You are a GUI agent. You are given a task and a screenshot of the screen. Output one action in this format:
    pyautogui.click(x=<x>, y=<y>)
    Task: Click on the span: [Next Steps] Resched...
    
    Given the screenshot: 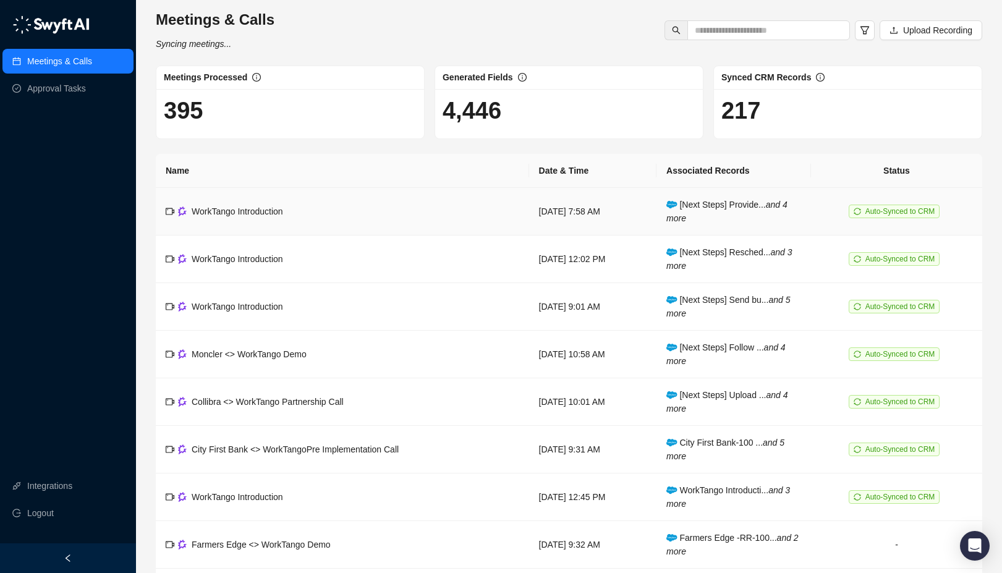 What is the action you would take?
    pyautogui.click(x=730, y=259)
    